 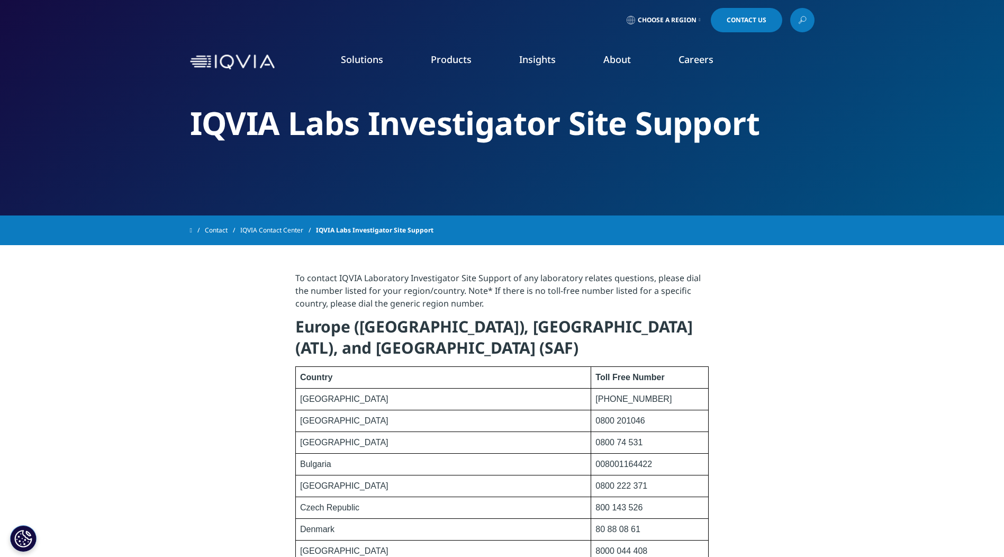 I want to click on a: Insights, so click(x=537, y=59).